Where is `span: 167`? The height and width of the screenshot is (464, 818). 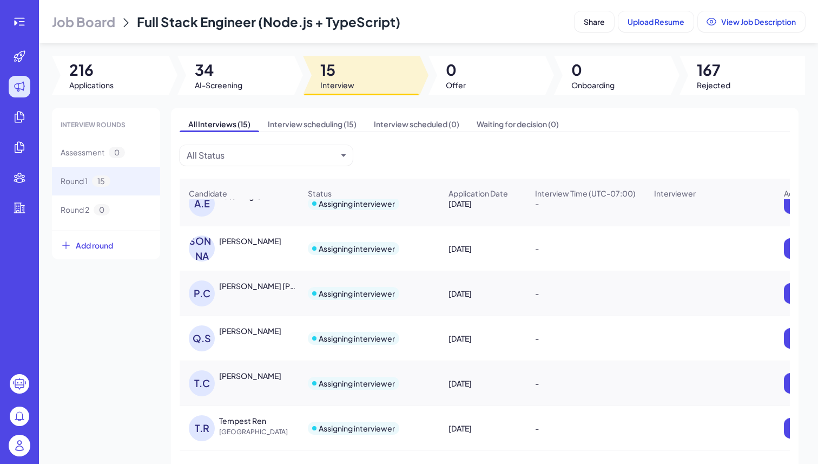 span: 167 is located at coordinates (713, 70).